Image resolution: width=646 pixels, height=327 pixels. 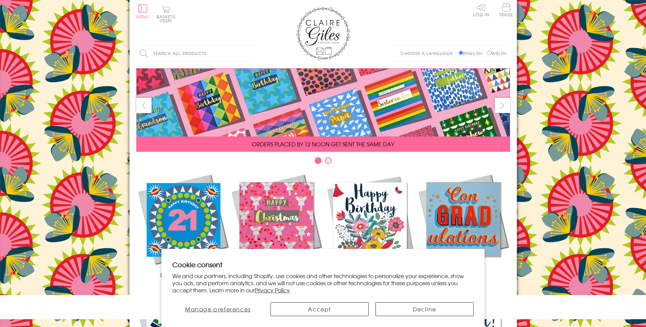 I want to click on button: Decline, so click(x=424, y=309).